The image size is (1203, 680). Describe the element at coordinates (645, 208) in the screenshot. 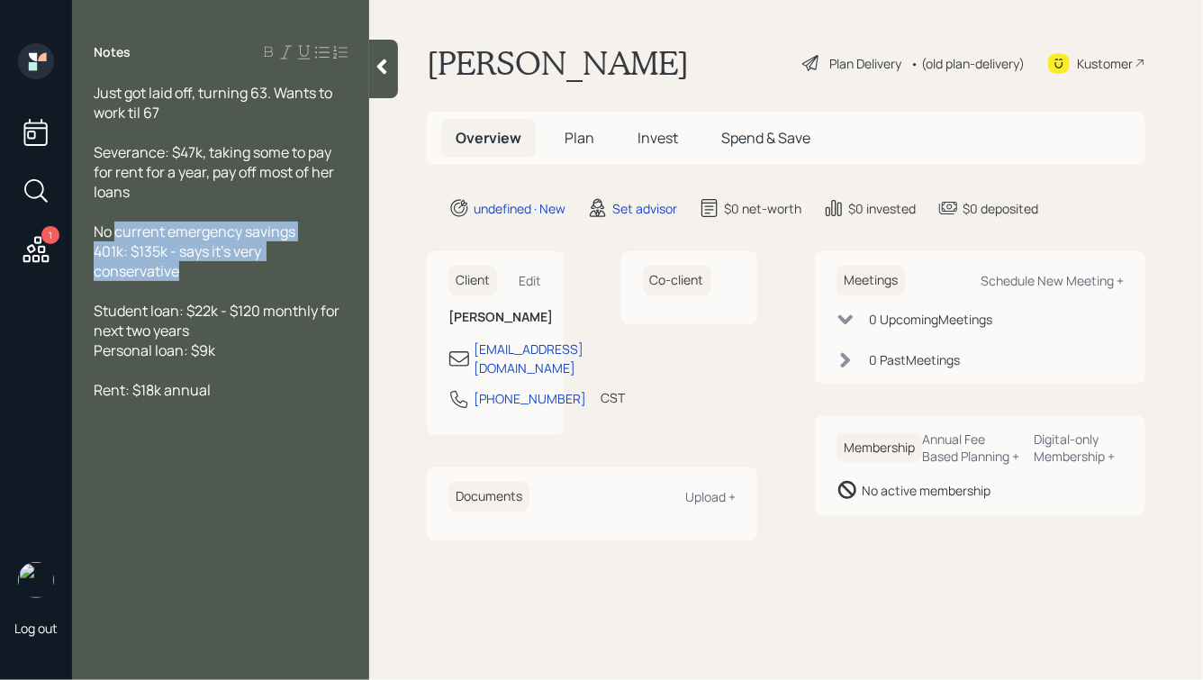

I see `div: Set advisor` at that location.